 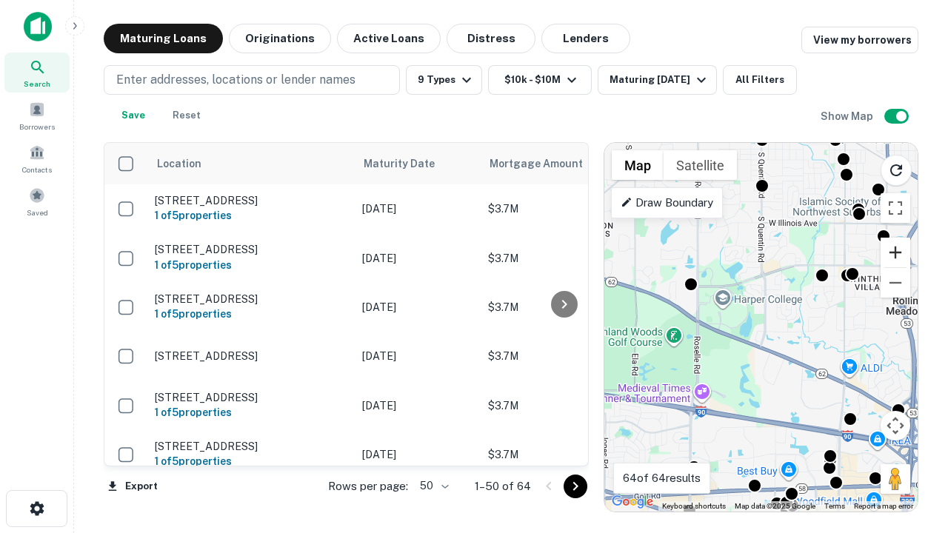 I want to click on img: Google, so click(x=633, y=502).